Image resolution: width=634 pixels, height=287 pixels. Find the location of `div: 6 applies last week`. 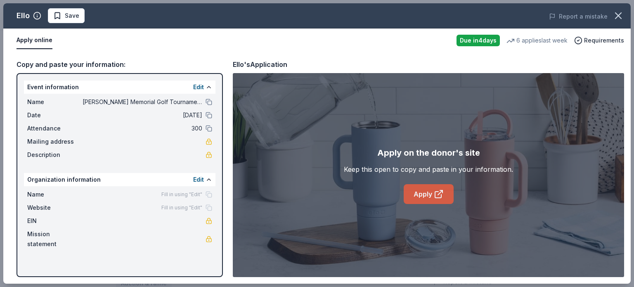

div: 6 applies last week is located at coordinates (537, 40).